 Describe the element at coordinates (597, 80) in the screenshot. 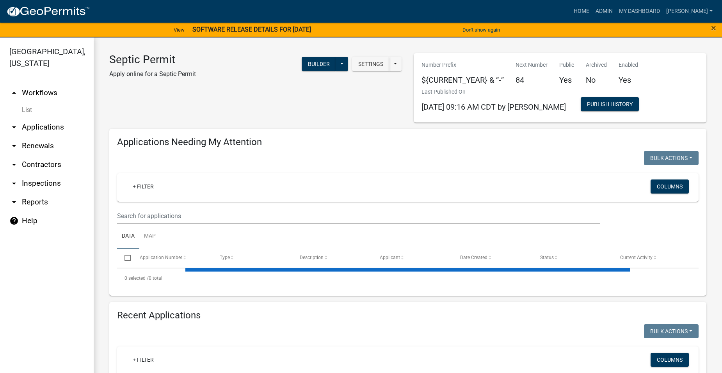

I see `h5: No` at that location.